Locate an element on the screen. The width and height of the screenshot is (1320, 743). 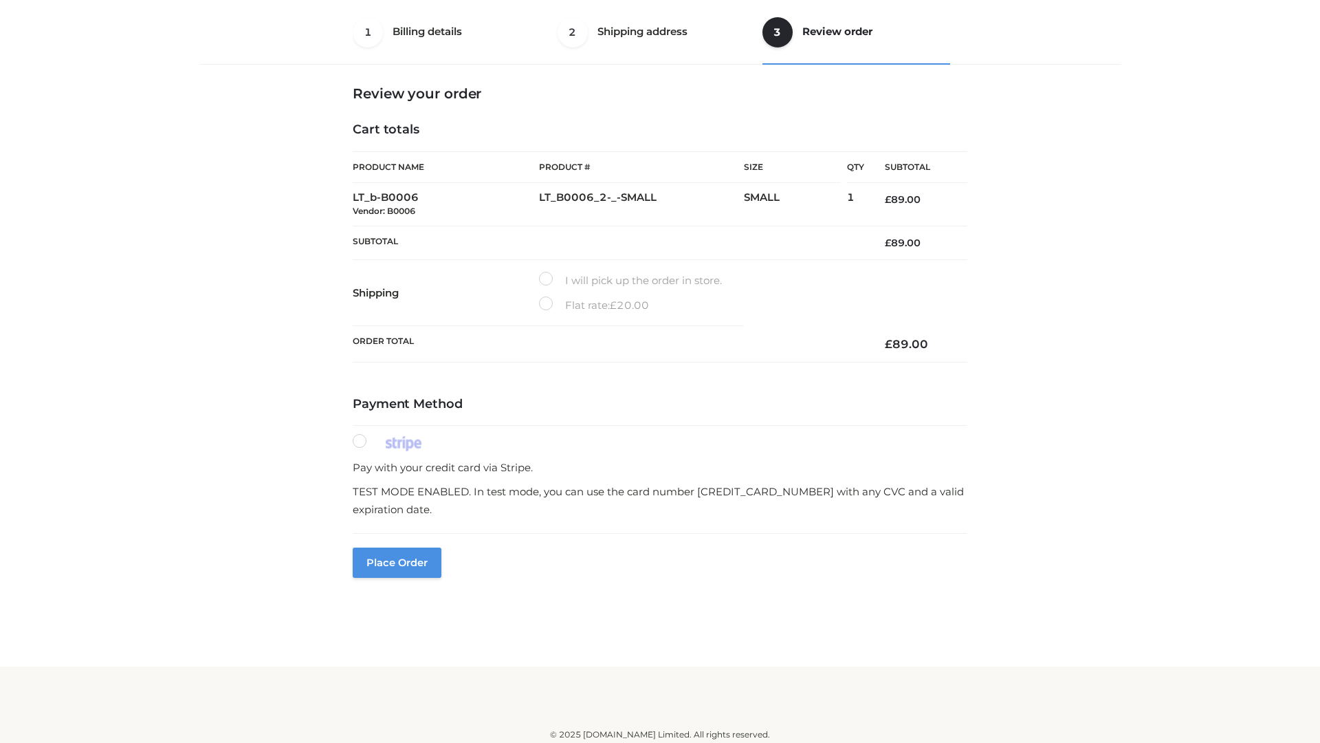
td: SMALL is located at coordinates (796, 204).